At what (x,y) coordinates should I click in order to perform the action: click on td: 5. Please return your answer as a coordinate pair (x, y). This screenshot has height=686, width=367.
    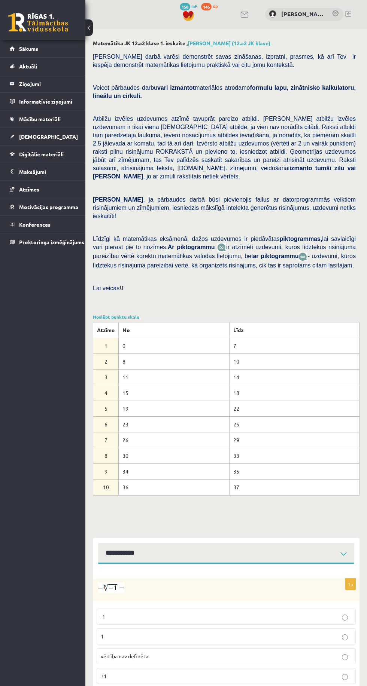
    Looking at the image, I should click on (106, 409).